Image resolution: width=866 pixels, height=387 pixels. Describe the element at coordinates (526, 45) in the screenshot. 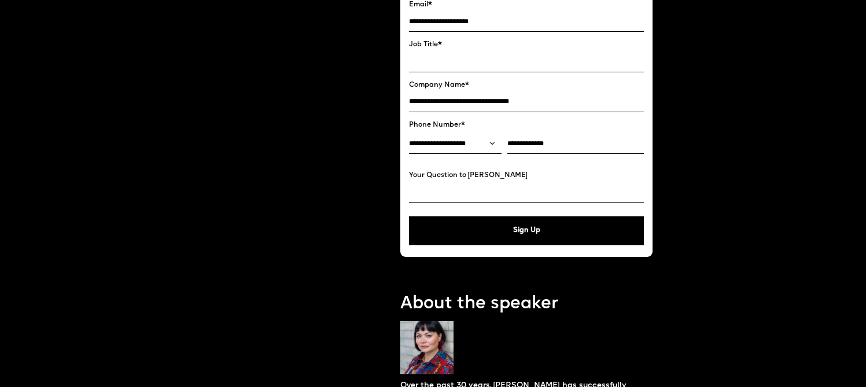

I see `label: Job Title` at that location.